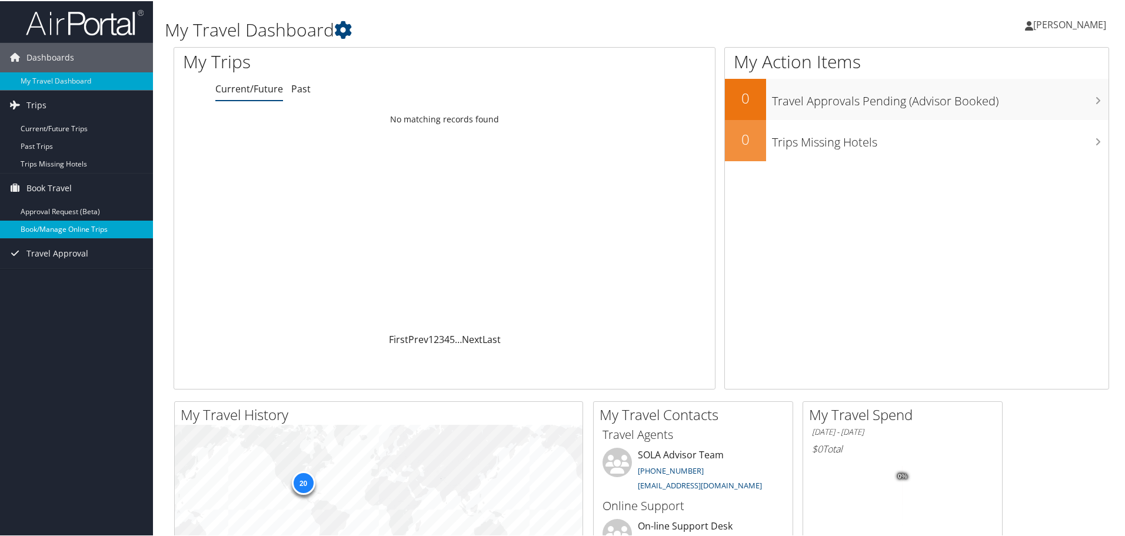  Describe the element at coordinates (49, 187) in the screenshot. I see `span: Book Travel` at that location.